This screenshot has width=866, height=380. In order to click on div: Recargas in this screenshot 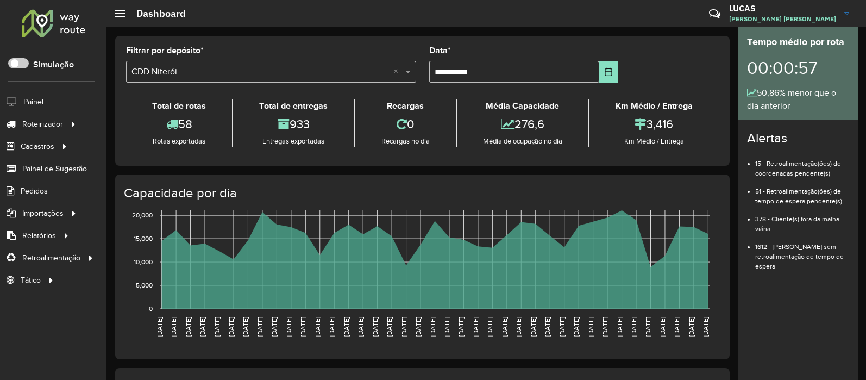, I will do `click(405, 106)`.